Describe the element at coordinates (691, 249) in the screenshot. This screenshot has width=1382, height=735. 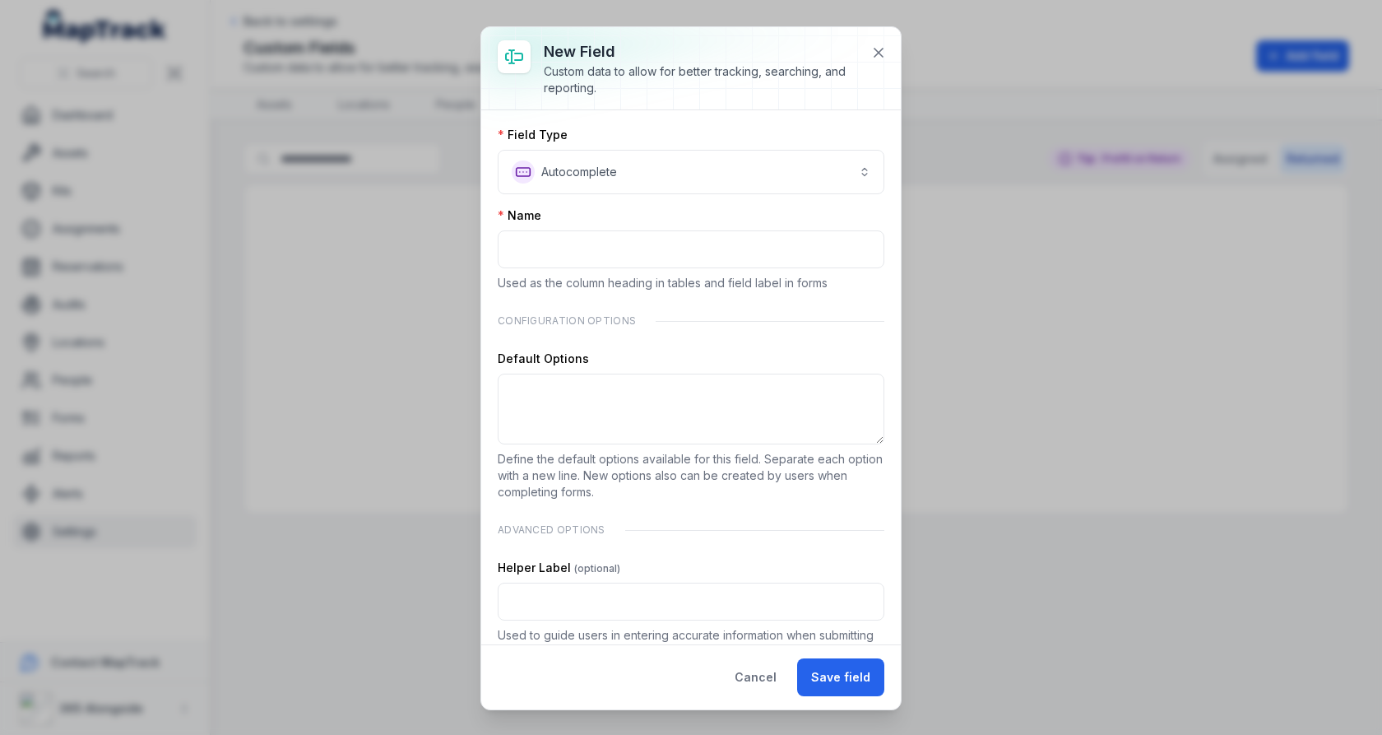
I see `input: :r88:-form-item-label` at that location.